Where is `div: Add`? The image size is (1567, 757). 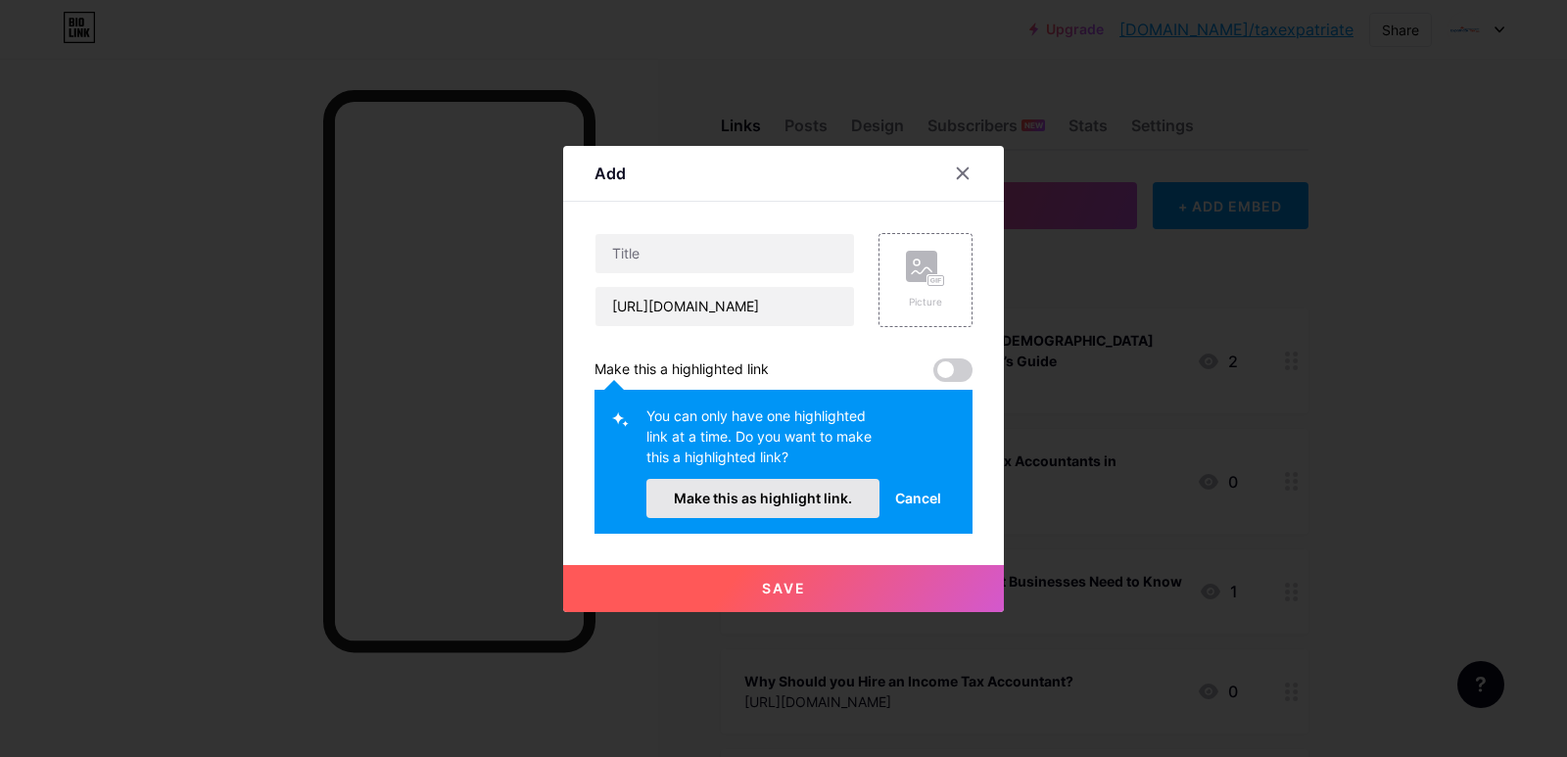 div: Add is located at coordinates (610, 173).